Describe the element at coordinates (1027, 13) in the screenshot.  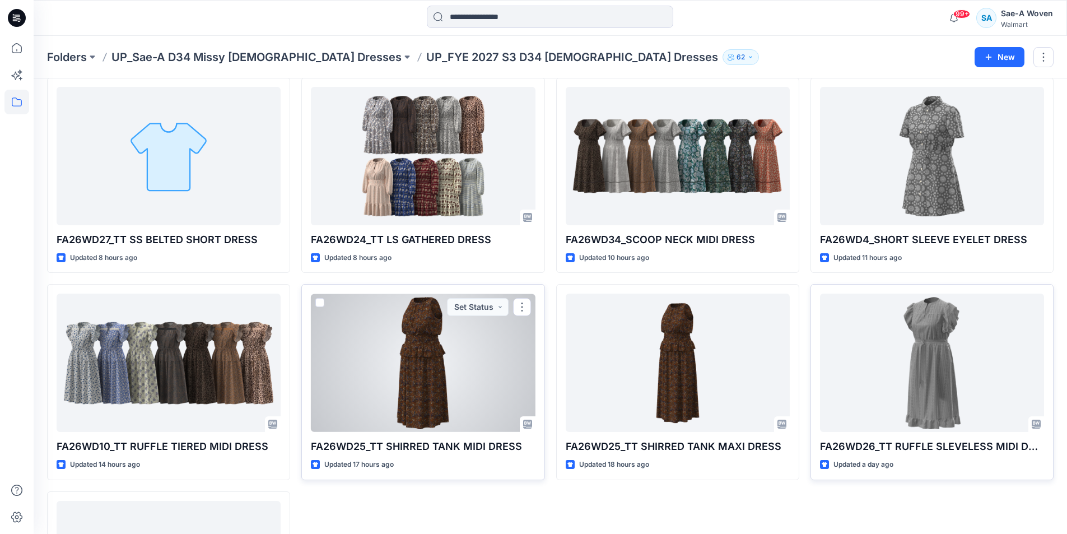
I see `div: Sae-A Woven` at that location.